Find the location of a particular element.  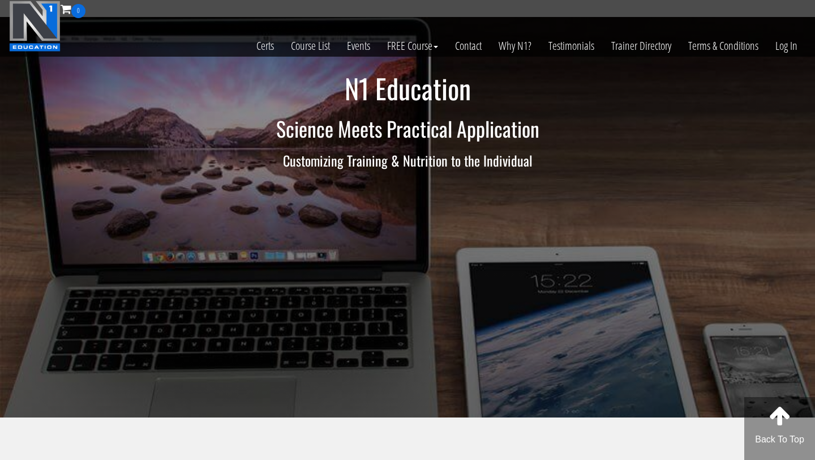

a: FREE Course is located at coordinates (413, 46).